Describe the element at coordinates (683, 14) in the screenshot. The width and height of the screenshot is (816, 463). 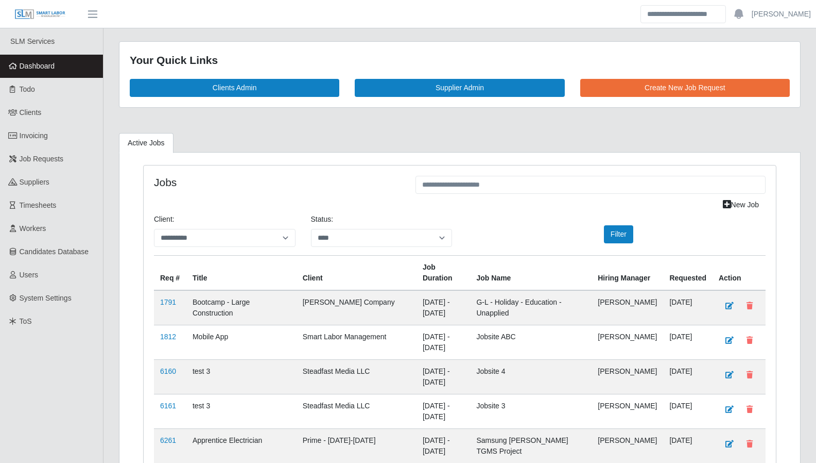
I see `input: Search` at that location.